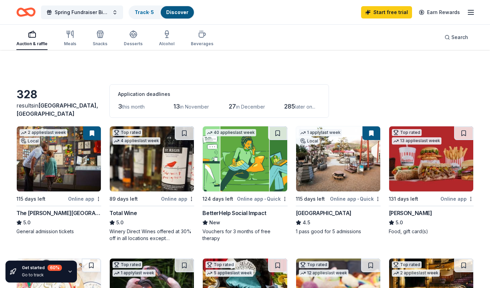  I want to click on div: 1 pass good for 5 admissions, so click(338, 231).